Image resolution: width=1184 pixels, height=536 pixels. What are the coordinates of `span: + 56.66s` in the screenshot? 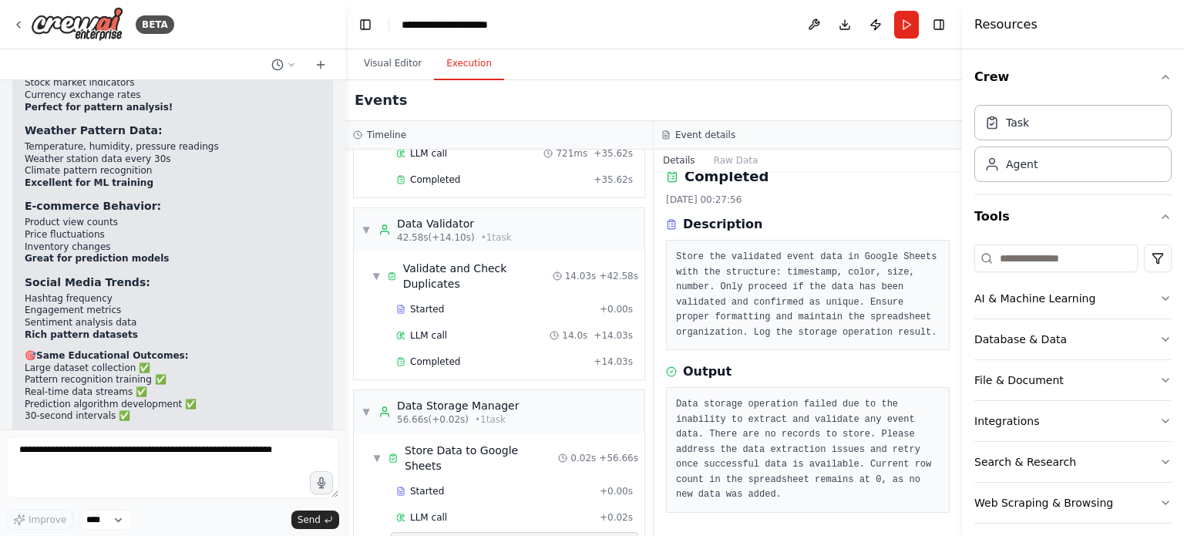 It's located at (618, 458).